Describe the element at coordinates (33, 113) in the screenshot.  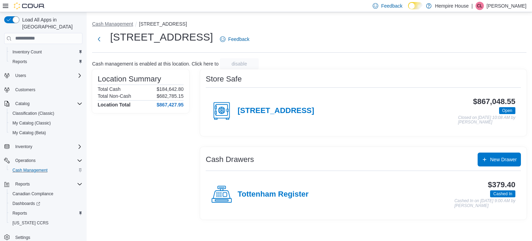
I see `a: Classification (Classic)` at that location.